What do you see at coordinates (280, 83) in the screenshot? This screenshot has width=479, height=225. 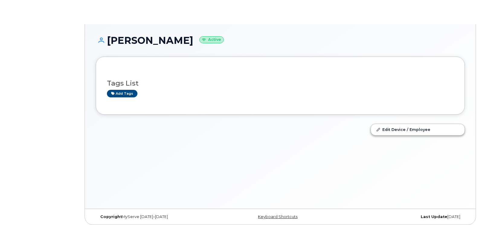 I see `h3: Tags List` at bounding box center [280, 83].